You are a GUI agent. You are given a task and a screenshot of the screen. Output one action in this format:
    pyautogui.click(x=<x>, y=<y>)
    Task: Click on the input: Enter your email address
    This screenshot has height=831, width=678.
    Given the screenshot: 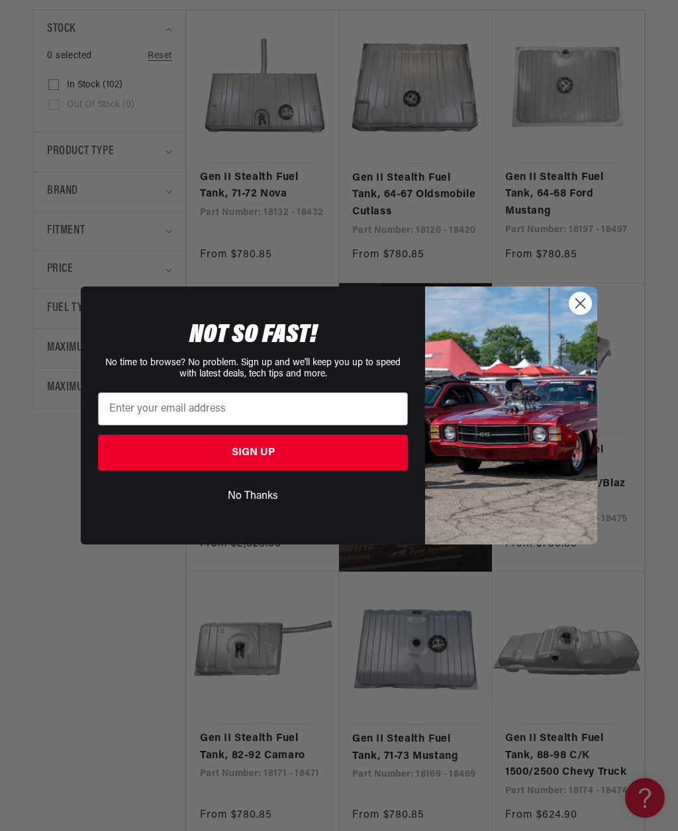 What is the action you would take?
    pyautogui.click(x=253, y=409)
    